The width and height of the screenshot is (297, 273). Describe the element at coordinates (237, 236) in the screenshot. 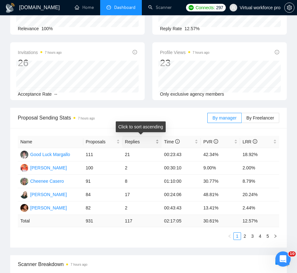

I see `li: 1` at that location.